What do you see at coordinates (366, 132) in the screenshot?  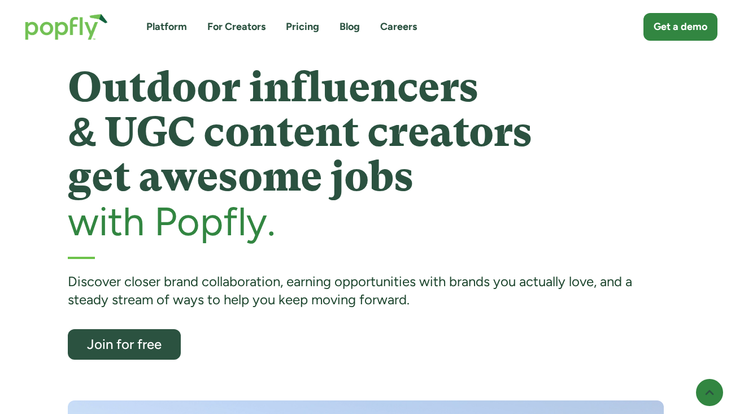 I see `h1: Outdoor influencers & UGC content creators get awesome jobs` at bounding box center [366, 132].